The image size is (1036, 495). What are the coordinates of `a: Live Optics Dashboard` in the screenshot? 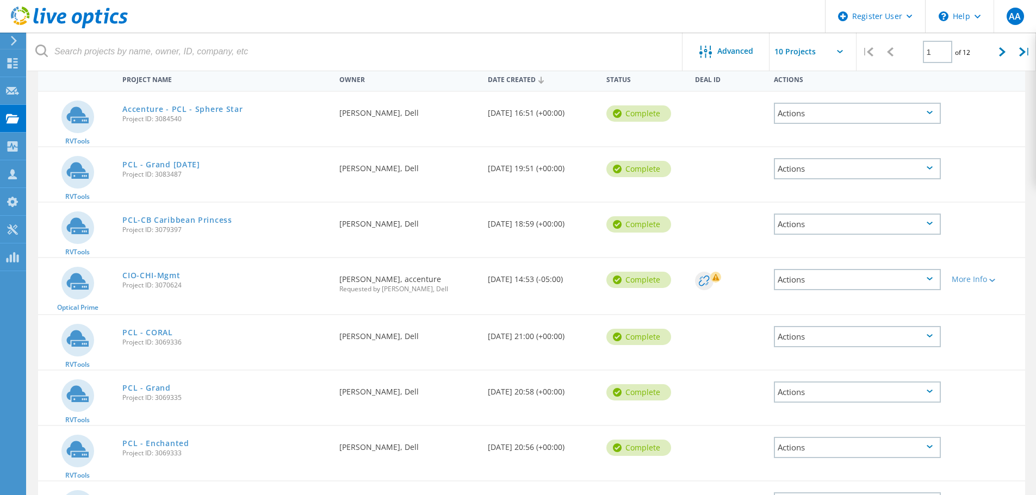 It's located at (69, 27).